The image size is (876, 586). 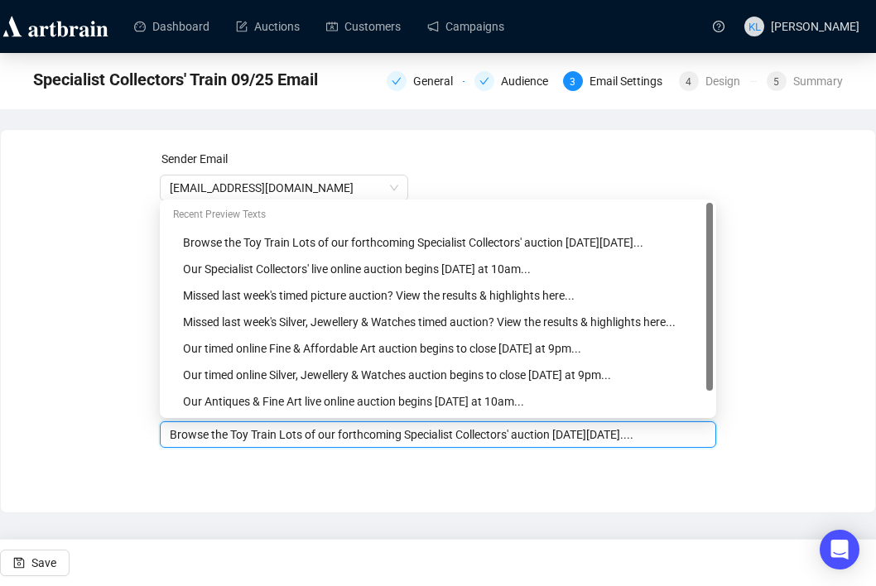 What do you see at coordinates (438, 216) in the screenshot?
I see `div: Recent Preview Texts` at bounding box center [438, 216].